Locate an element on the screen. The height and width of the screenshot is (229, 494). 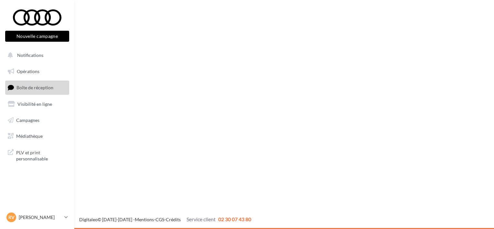
span: Service client is located at coordinates (201, 219).